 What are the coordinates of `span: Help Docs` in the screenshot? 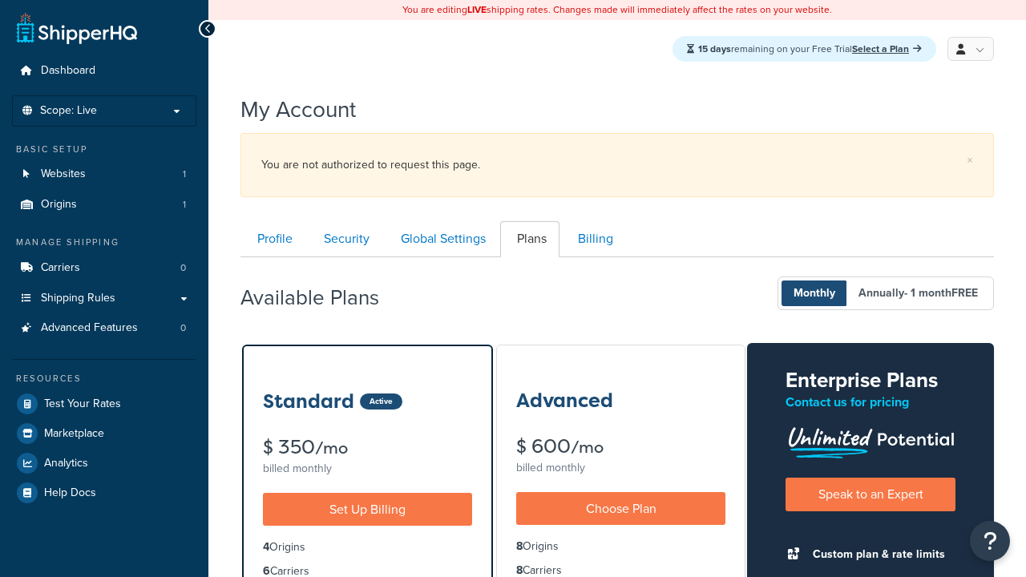 It's located at (70, 493).